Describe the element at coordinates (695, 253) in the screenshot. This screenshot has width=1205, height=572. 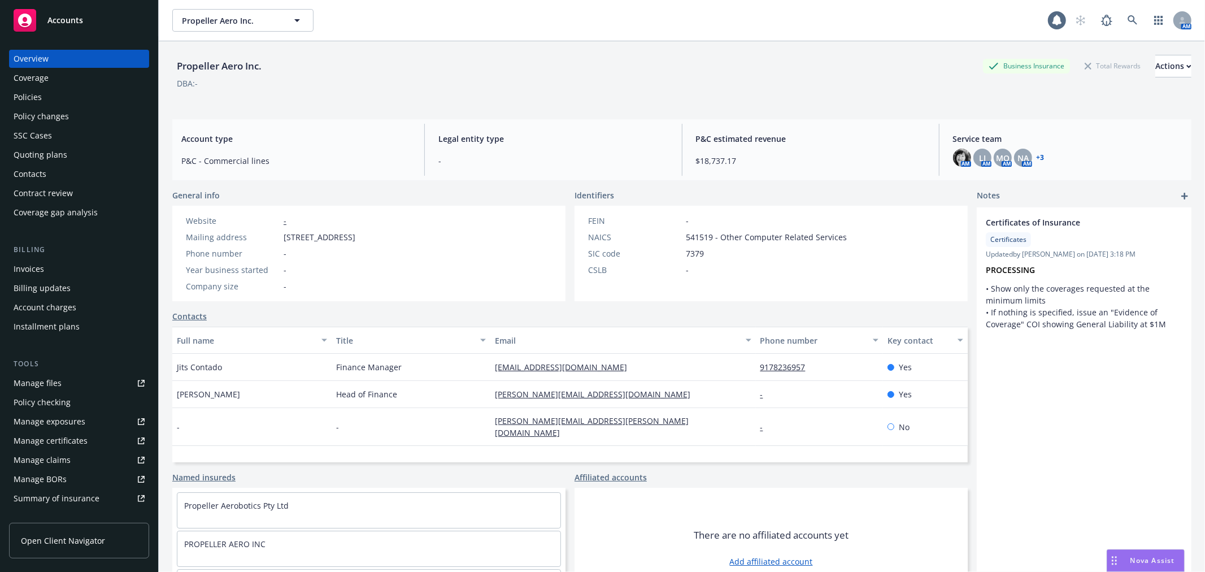
I see `span: 7379` at that location.